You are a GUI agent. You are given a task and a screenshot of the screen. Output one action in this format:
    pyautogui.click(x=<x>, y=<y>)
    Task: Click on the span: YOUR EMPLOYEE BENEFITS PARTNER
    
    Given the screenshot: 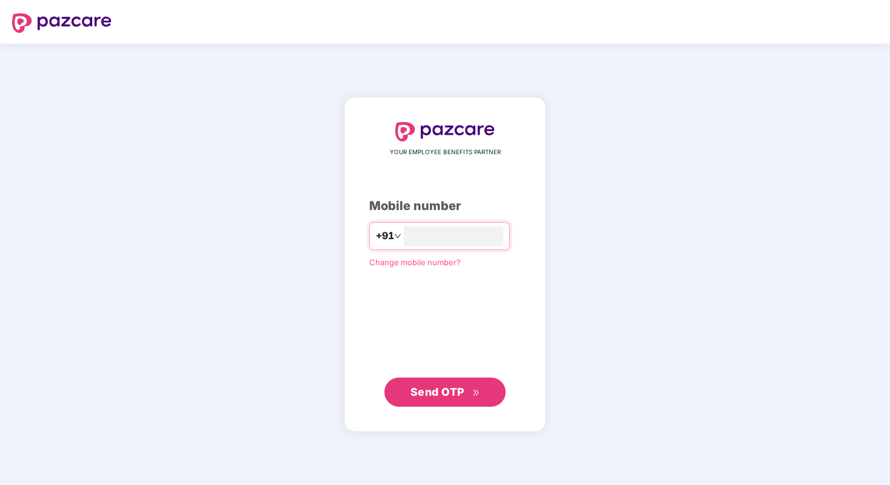 What is the action you would take?
    pyautogui.click(x=445, y=152)
    